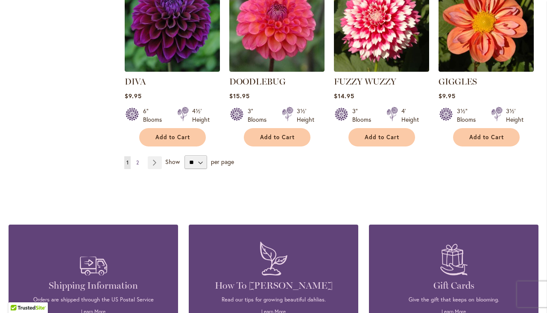 This screenshot has height=313, width=547. I want to click on span: Show, so click(173, 161).